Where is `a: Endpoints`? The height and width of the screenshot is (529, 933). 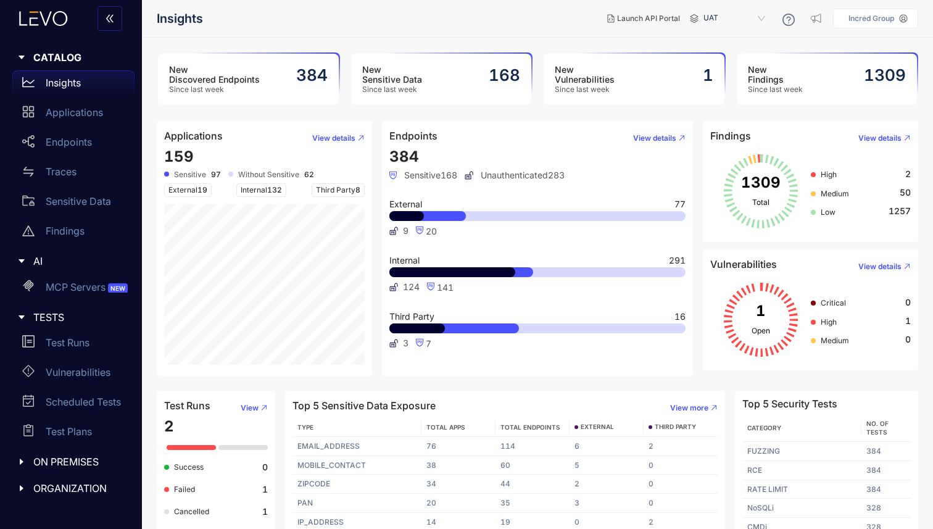
a: Endpoints is located at coordinates (73, 144).